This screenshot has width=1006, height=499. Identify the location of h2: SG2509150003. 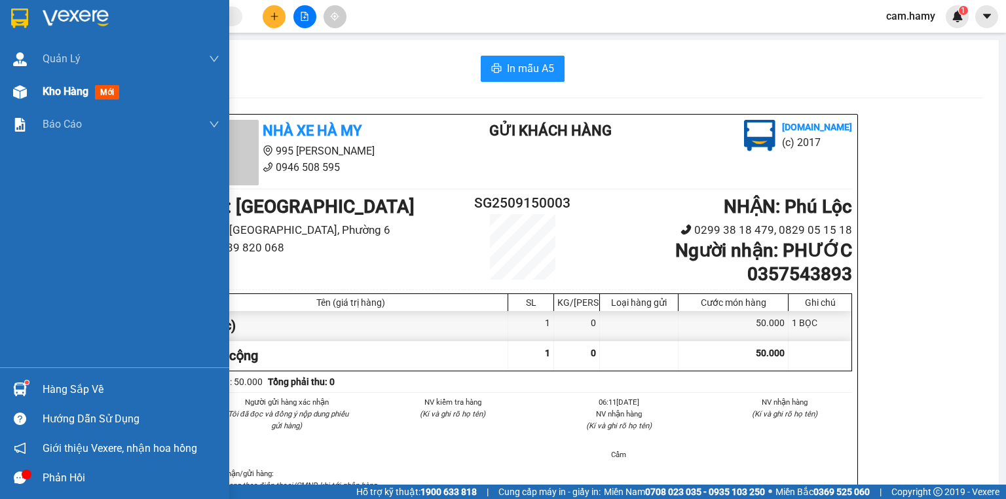
(523, 203).